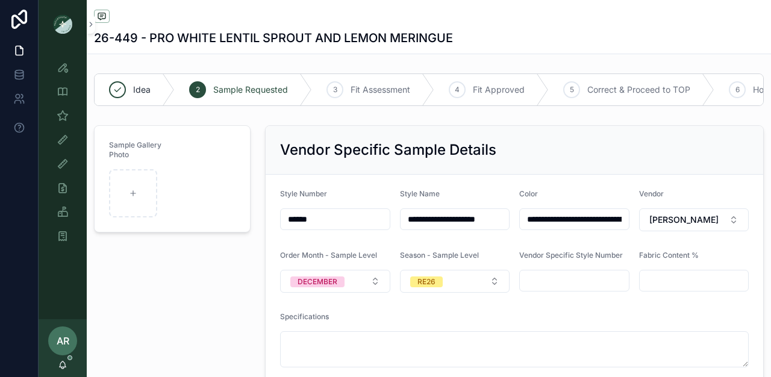 The image size is (771, 377). What do you see at coordinates (426, 282) in the screenshot?
I see `div: RE26` at bounding box center [426, 282].